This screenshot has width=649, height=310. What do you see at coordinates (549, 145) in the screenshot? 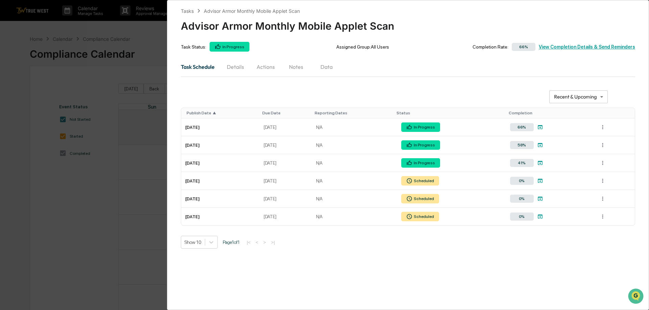
I see `a: 58%` at bounding box center [549, 145].